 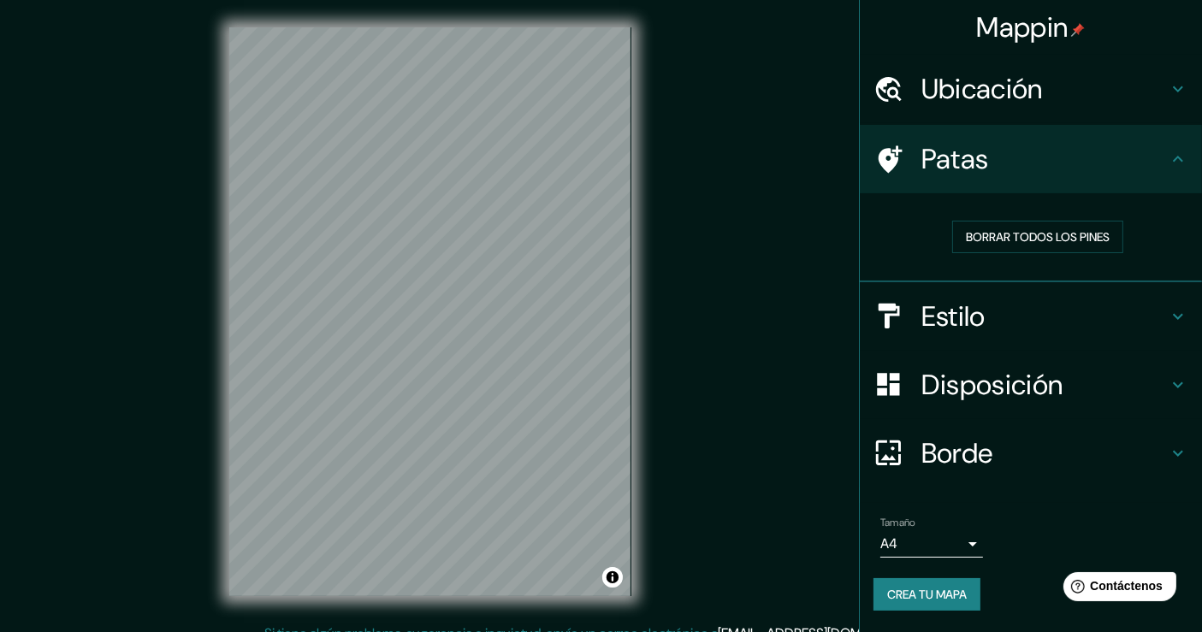 What do you see at coordinates (932, 544) in the screenshot?
I see `div: A4` at bounding box center [932, 544].